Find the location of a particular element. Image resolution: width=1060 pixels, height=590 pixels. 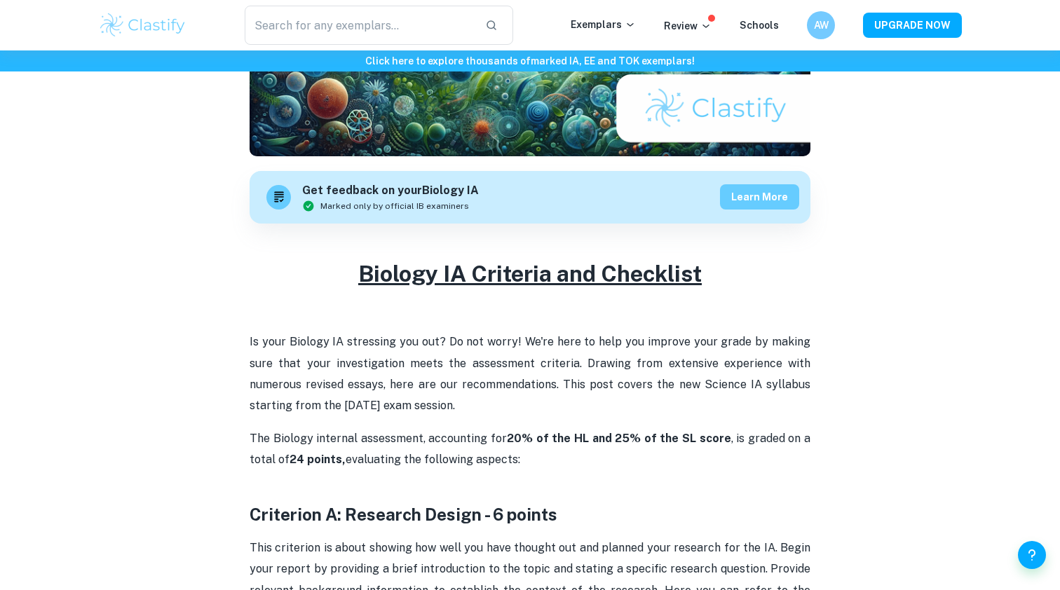

span: The Biology internal assessment, accounting for , is graded on a total of evaluating the followin... is located at coordinates (531, 448).